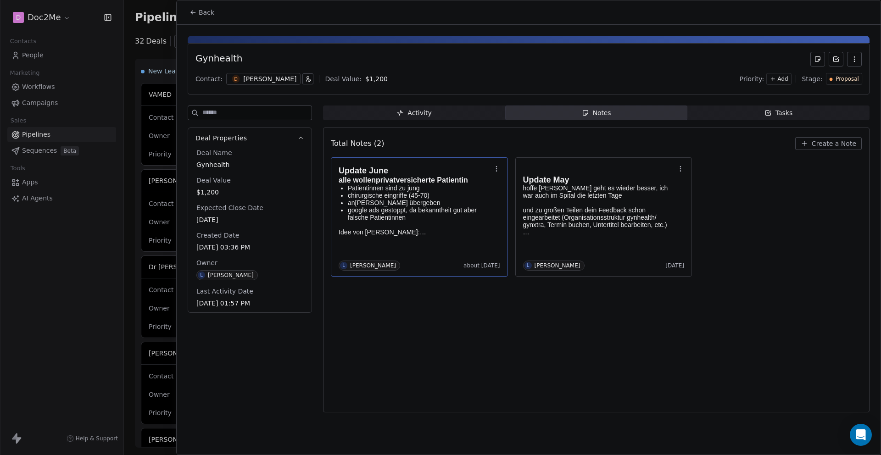 The height and width of the screenshot is (455, 881). Describe the element at coordinates (250, 230) in the screenshot. I see `div: Deal Properties` at that location.